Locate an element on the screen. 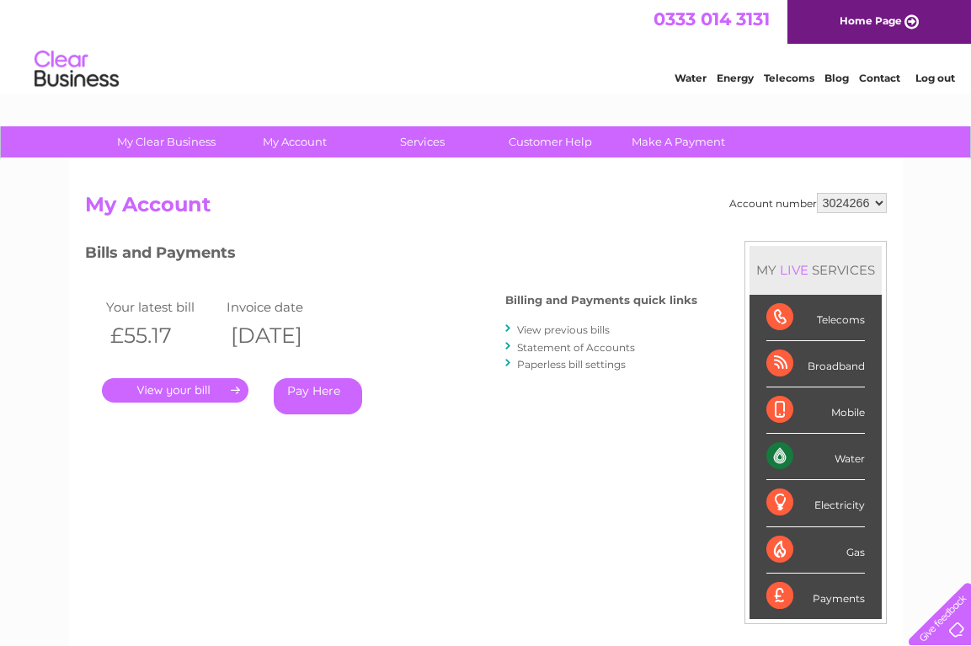 The image size is (971, 646). div: LIVE is located at coordinates (794, 269).